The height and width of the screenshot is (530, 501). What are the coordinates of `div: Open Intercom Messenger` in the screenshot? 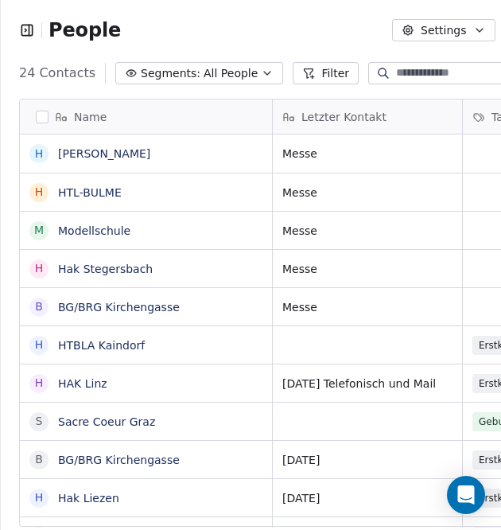 It's located at (466, 495).